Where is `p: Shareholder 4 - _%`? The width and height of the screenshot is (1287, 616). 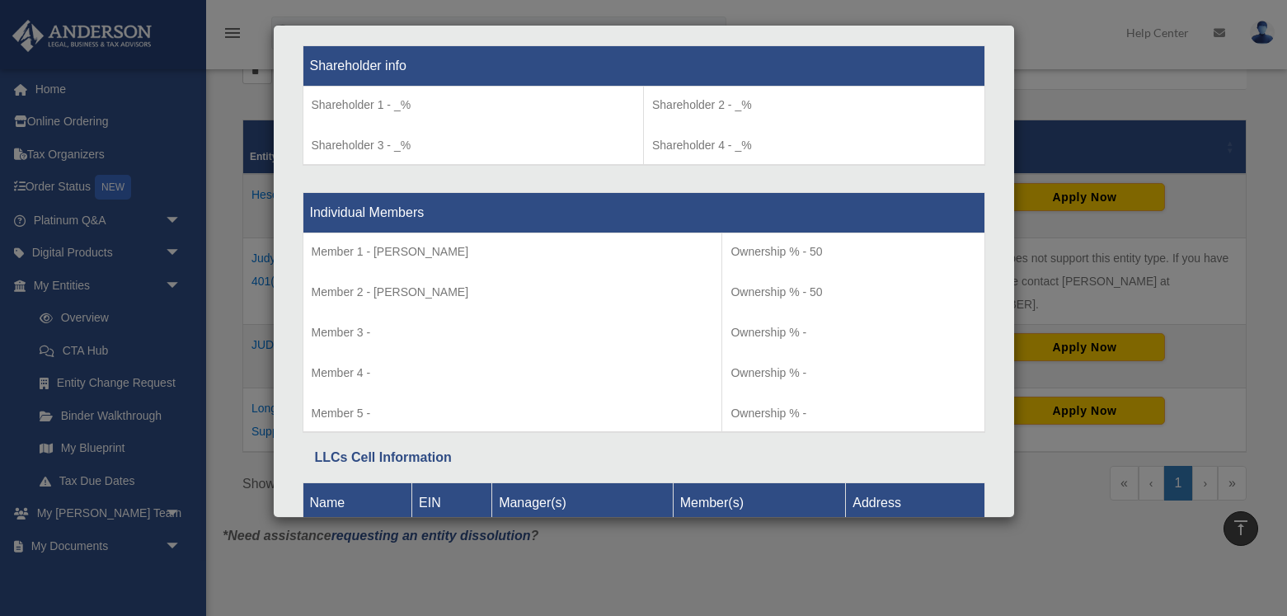 p: Shareholder 4 - _% is located at coordinates (814, 145).